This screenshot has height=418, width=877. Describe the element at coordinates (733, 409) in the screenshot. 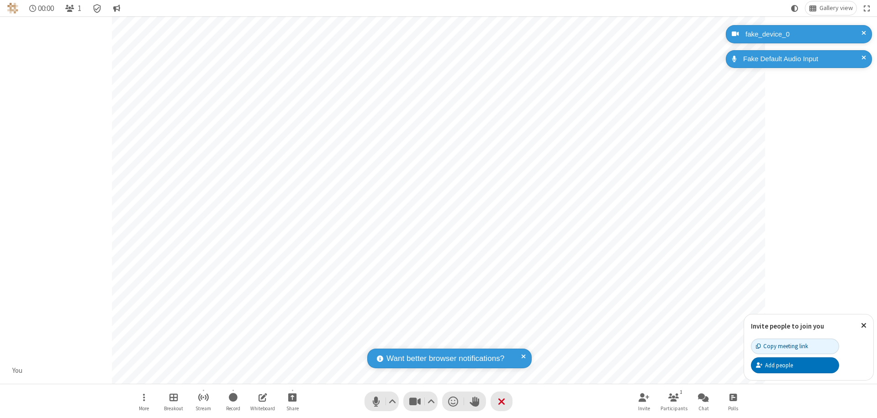

I see `span: Polls` at that location.